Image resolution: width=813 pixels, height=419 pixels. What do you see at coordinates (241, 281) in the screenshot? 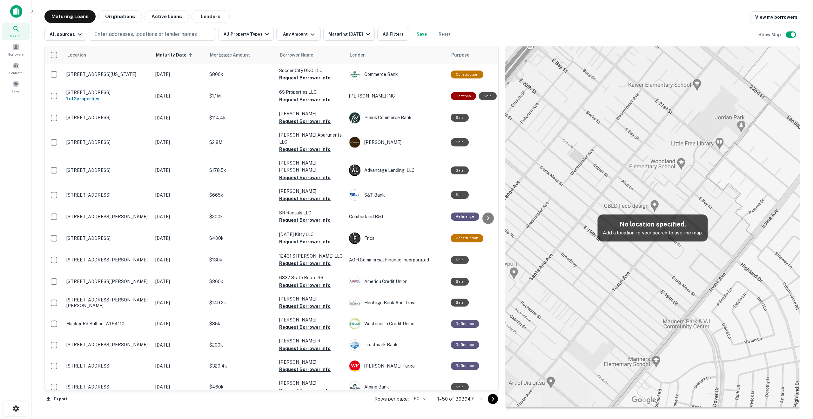
I see `p: $360k` at bounding box center [241, 281].